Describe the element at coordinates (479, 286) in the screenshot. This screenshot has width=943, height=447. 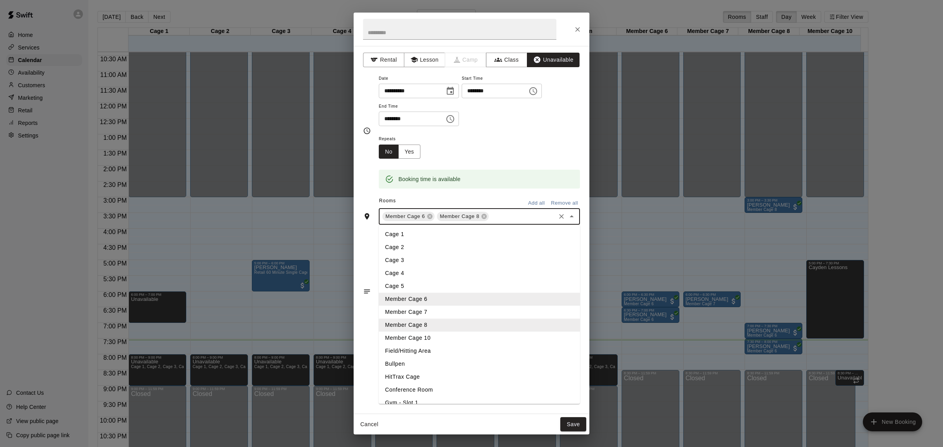
I see `li: Cage 5` at that location.